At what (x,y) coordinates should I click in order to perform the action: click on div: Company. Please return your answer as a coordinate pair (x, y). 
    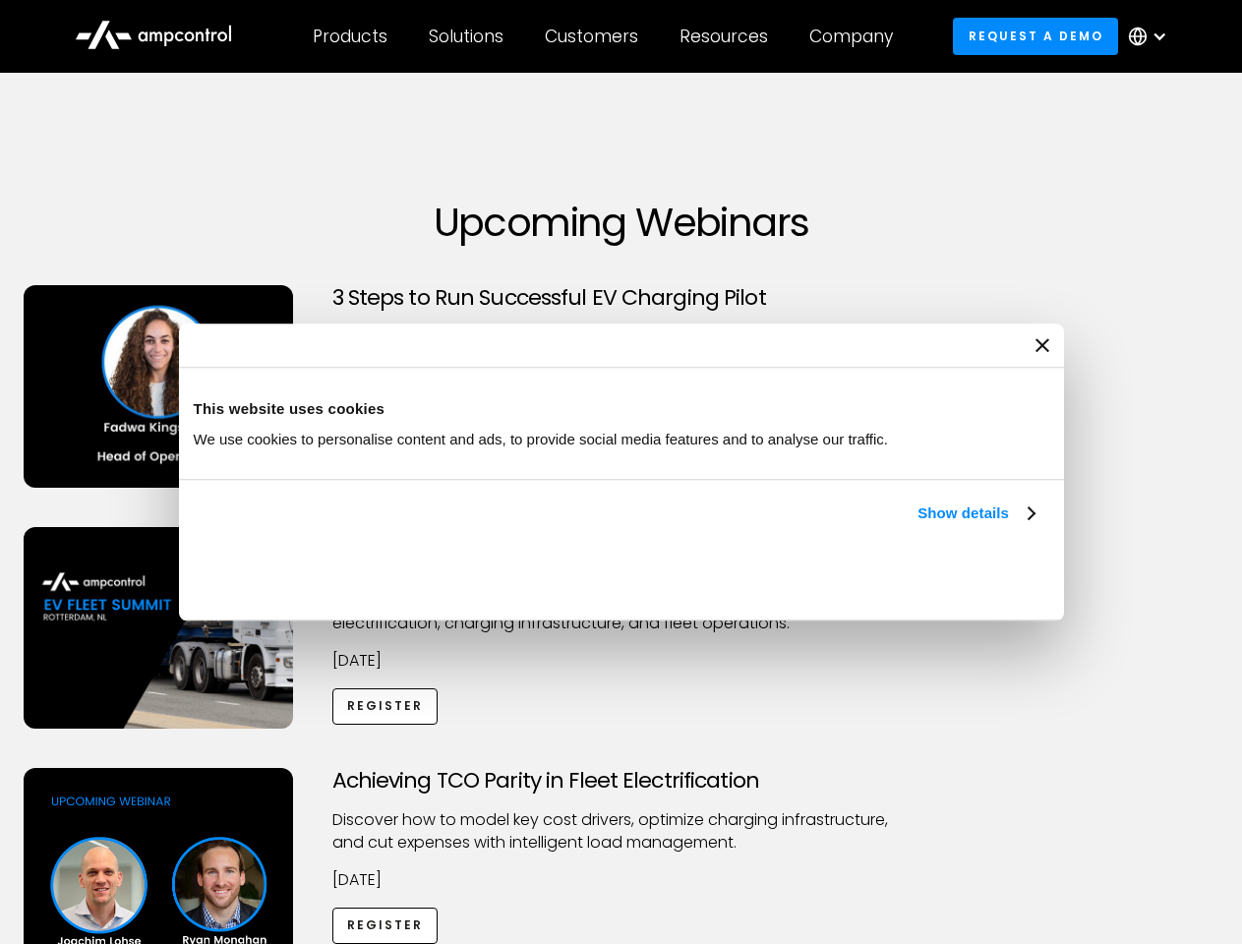
    Looking at the image, I should click on (851, 36).